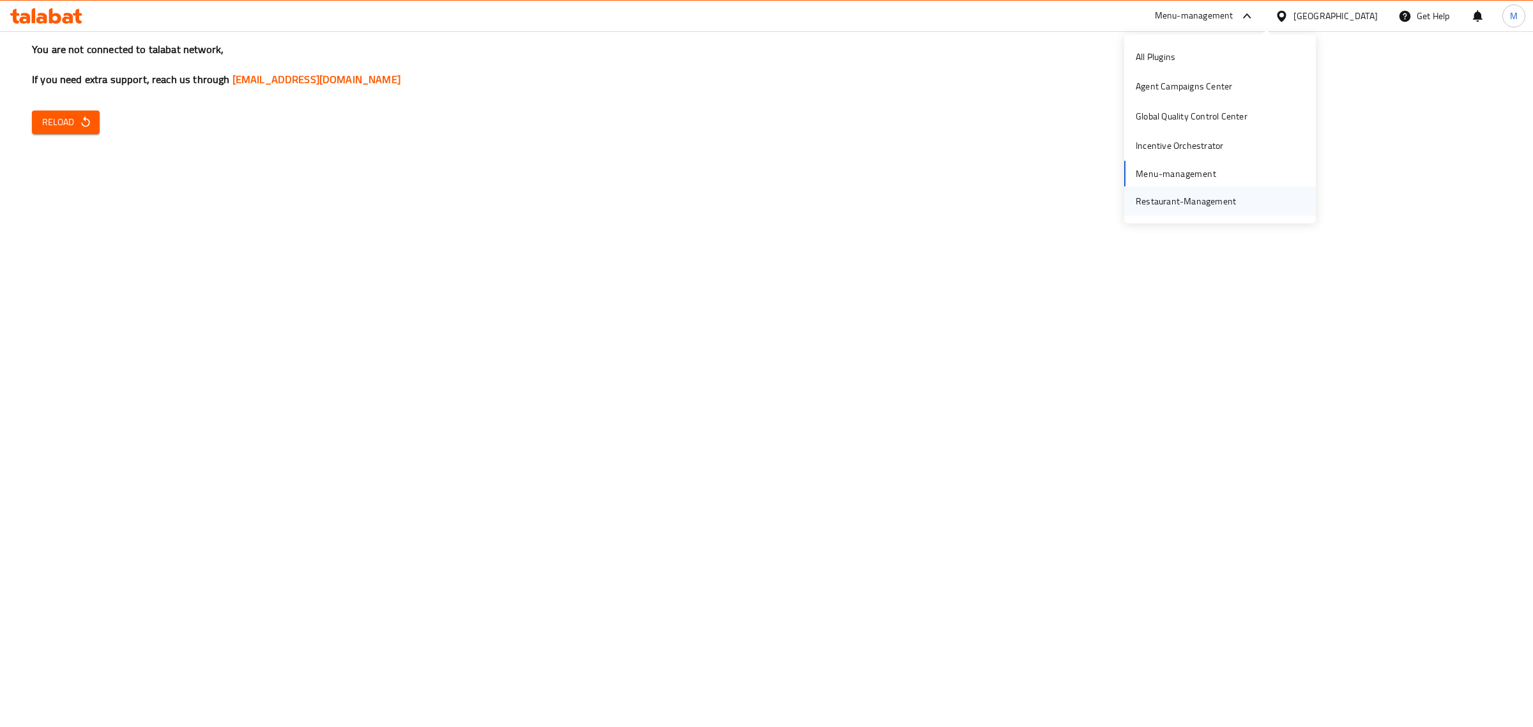 The width and height of the screenshot is (1533, 727). I want to click on span: M, so click(1514, 16).